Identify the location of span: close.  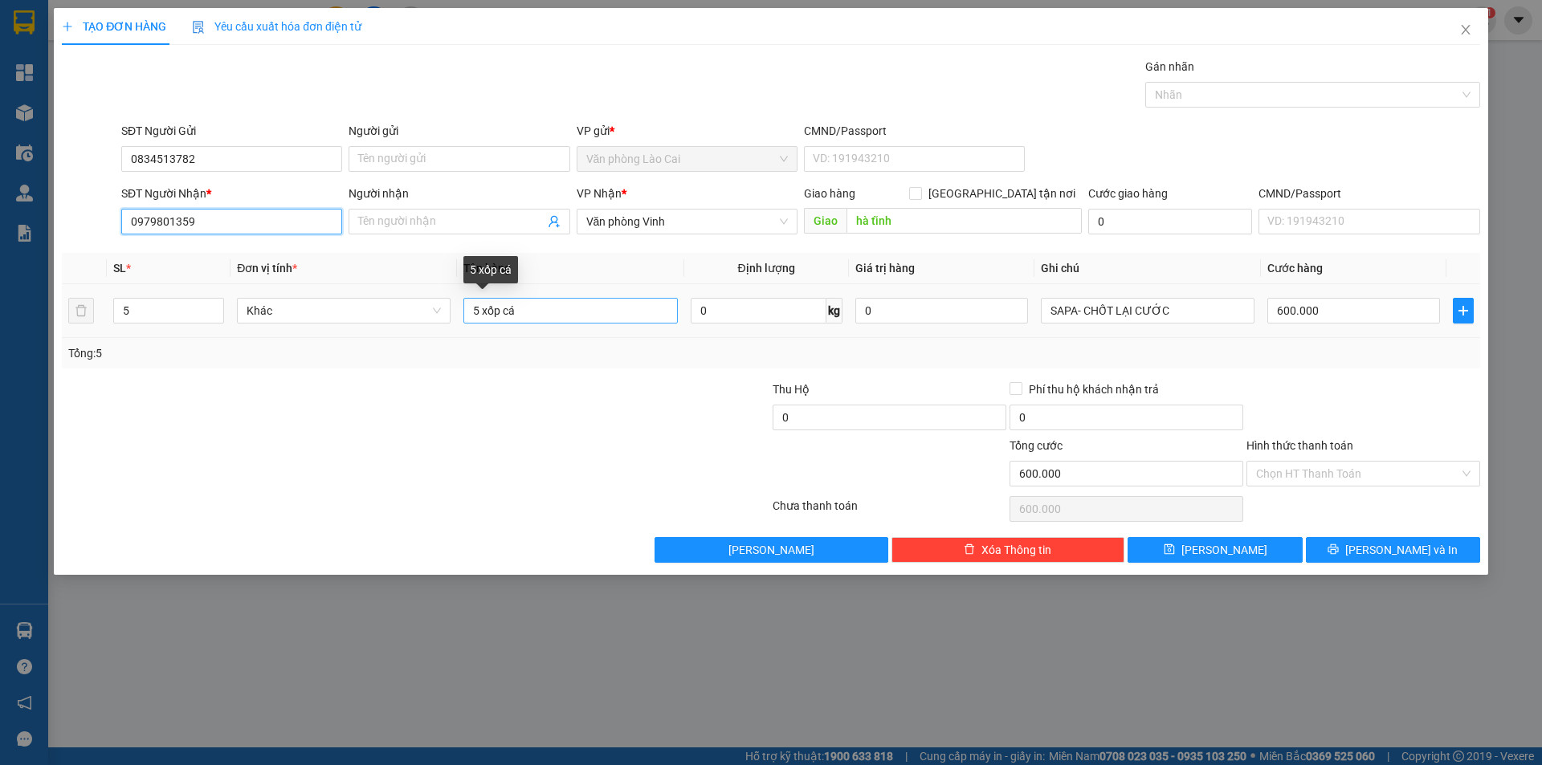
(1466, 30).